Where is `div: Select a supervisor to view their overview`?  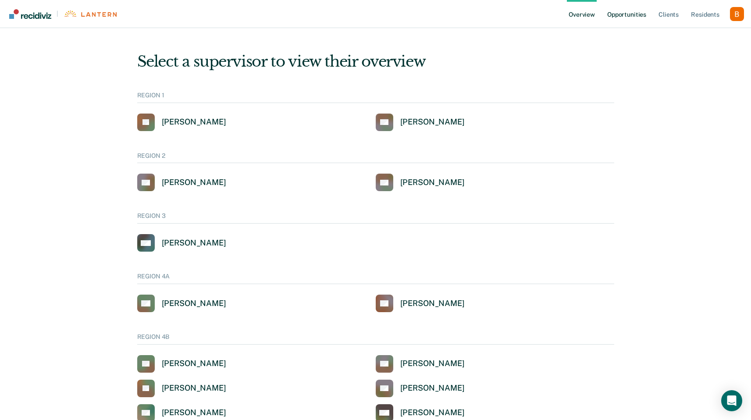
div: Select a supervisor to view their overview is located at coordinates (376, 61).